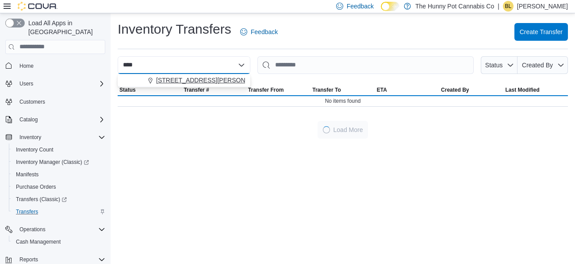 Image resolution: width=575 pixels, height=264 pixels. Describe the element at coordinates (59, 174) in the screenshot. I see `button: Manifests` at that location.